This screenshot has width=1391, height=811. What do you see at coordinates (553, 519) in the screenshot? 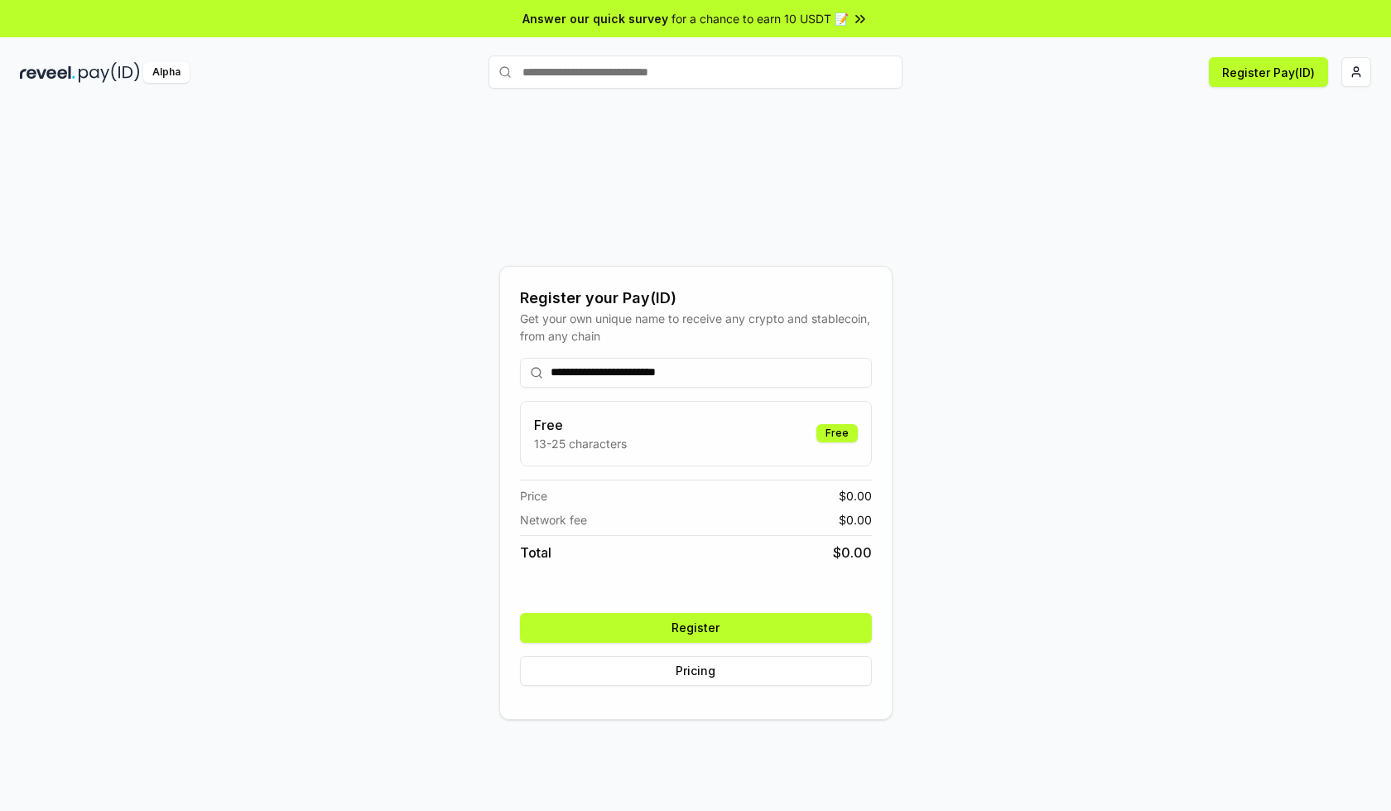
I see `span: Network fee` at bounding box center [553, 519].